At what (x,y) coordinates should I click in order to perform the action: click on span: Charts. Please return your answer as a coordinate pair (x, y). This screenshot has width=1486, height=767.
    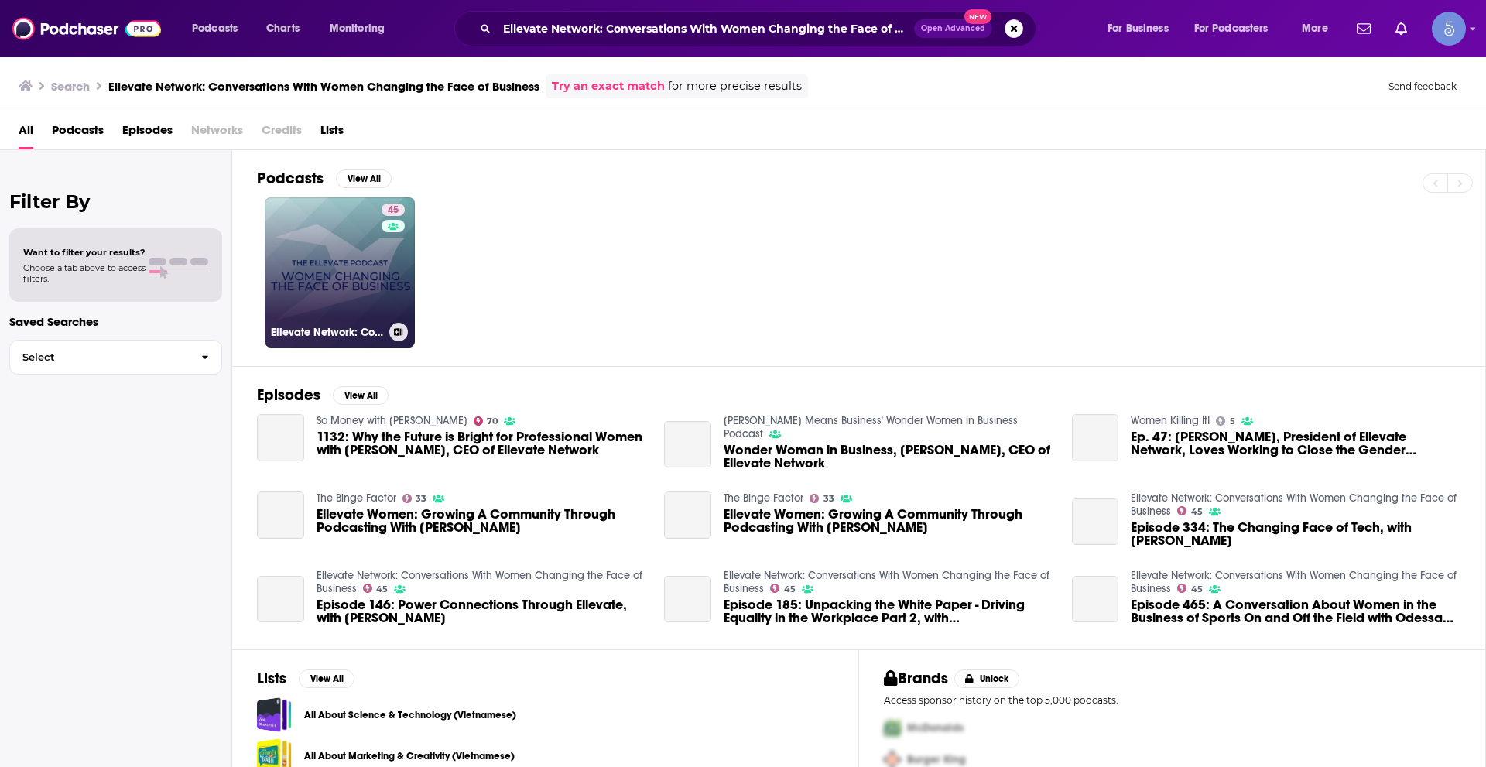
    Looking at the image, I should click on (282, 29).